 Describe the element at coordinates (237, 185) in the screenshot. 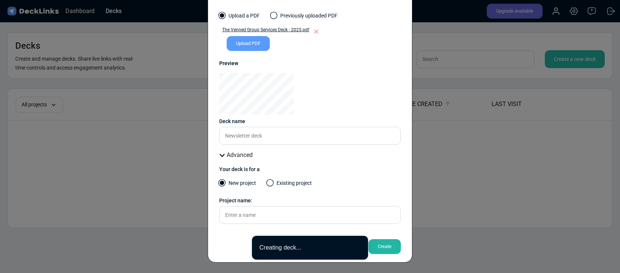

I see `label: New project` at that location.